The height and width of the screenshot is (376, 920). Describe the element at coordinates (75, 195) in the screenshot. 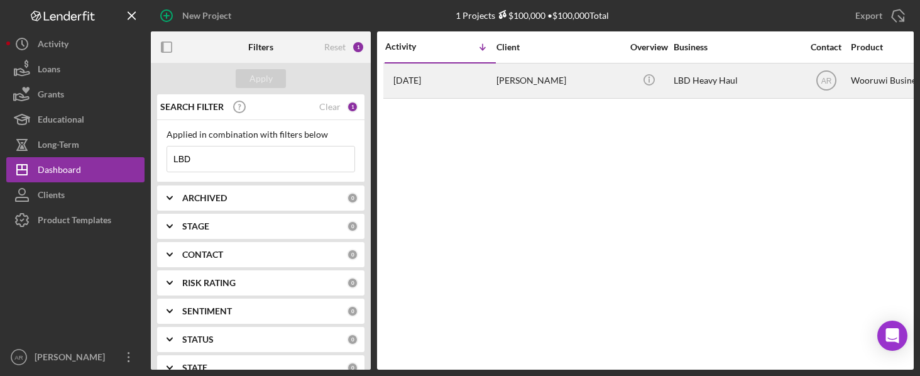

I see `button: Clients` at that location.